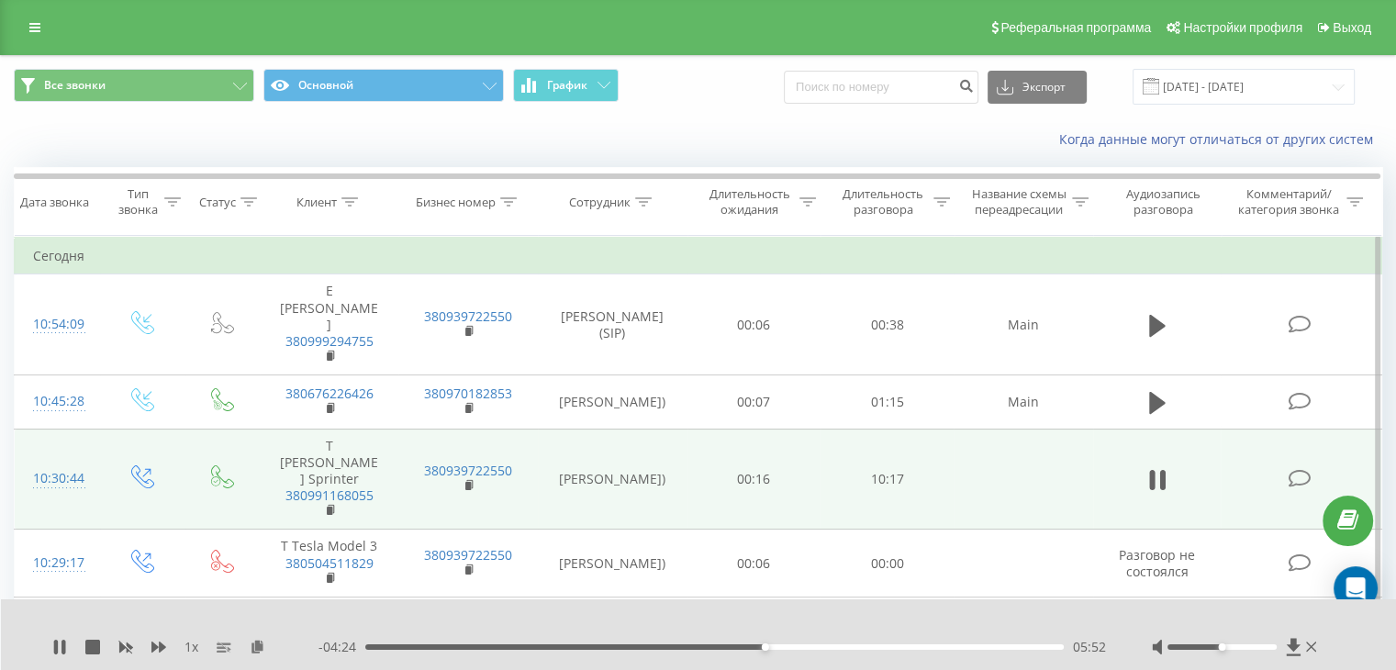 This screenshot has width=1396, height=670. I want to click on span: 1 x, so click(191, 647).